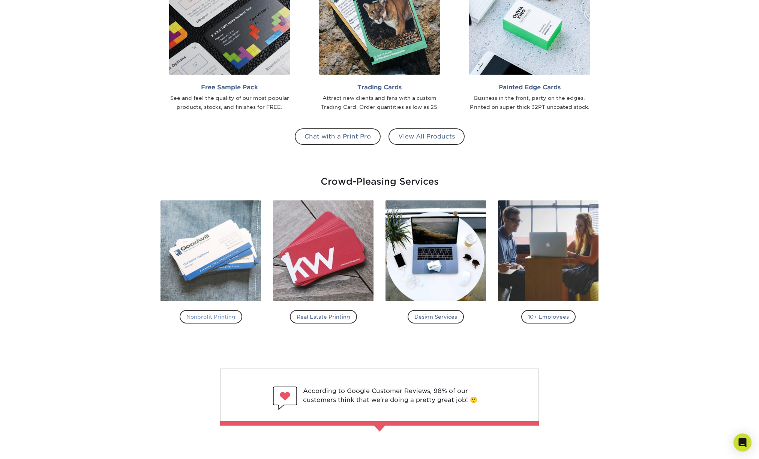  Describe the element at coordinates (211, 251) in the screenshot. I see `img: Nonprofit Printing` at that location.